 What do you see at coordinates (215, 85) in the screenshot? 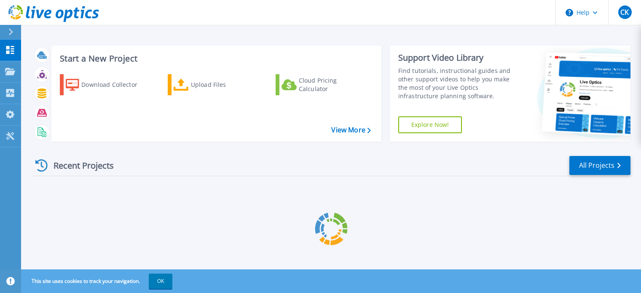
I see `a: Upload Files` at bounding box center [215, 85].